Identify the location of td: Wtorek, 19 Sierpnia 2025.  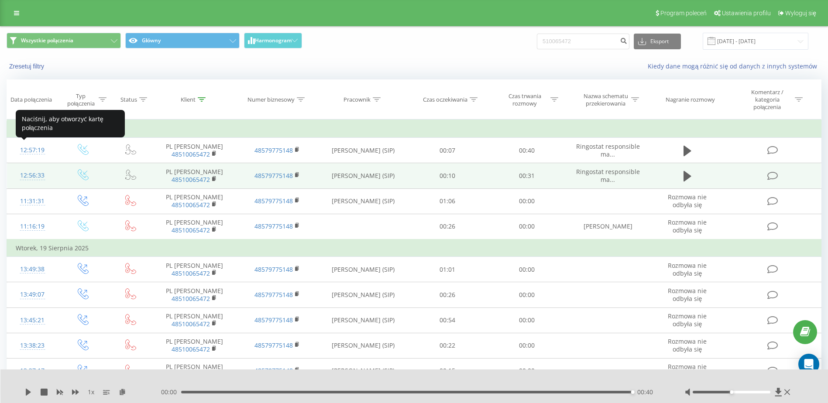
(414, 248).